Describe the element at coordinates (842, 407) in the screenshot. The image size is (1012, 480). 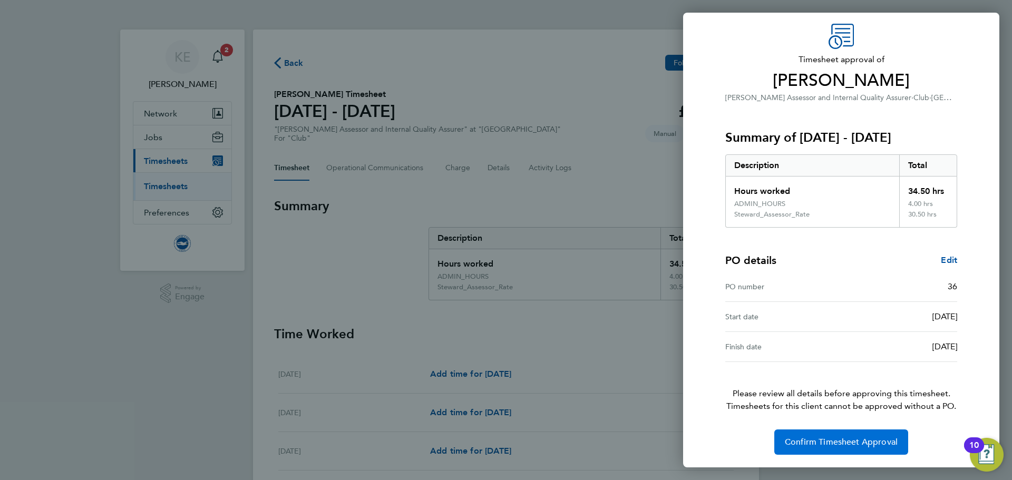
I see `span: Timesheets for this client cannot be approved without a PO.` at that location.